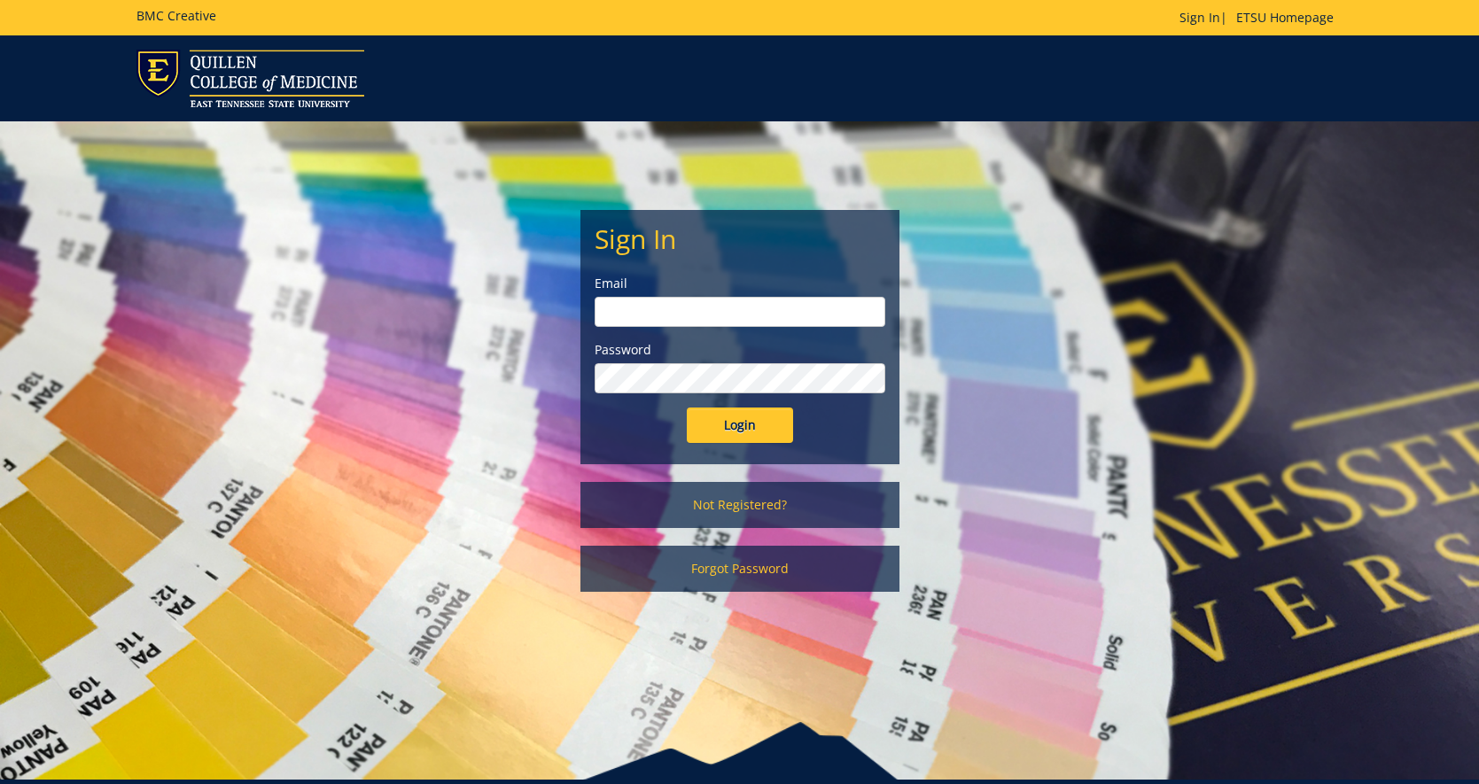 The width and height of the screenshot is (1479, 784). Describe the element at coordinates (1200, 17) in the screenshot. I see `a: Sign In` at that location.